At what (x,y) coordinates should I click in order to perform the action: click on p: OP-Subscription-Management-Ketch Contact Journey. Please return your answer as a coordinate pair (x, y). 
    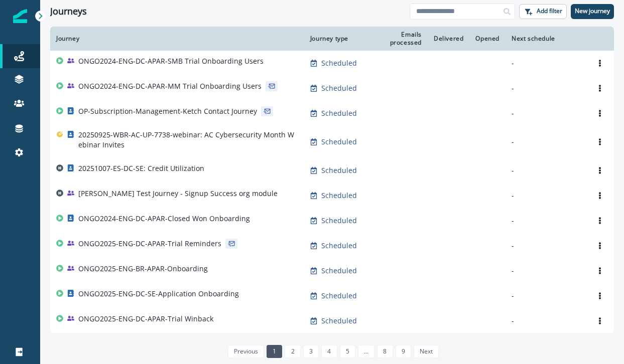
    Looking at the image, I should click on (168, 111).